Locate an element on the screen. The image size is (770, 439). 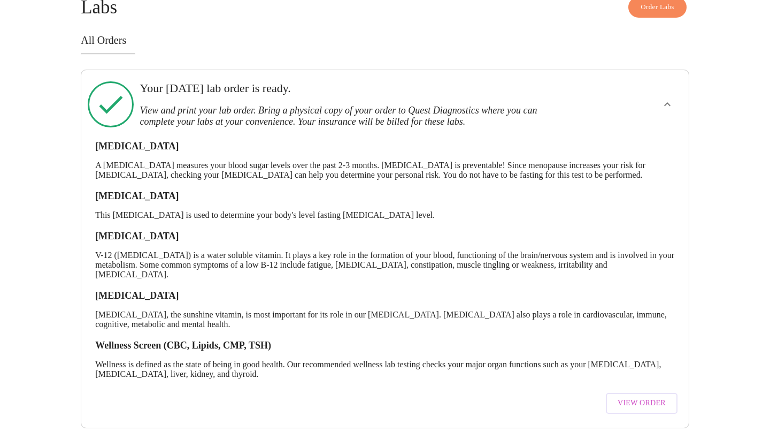
span: View Order is located at coordinates (642, 403).